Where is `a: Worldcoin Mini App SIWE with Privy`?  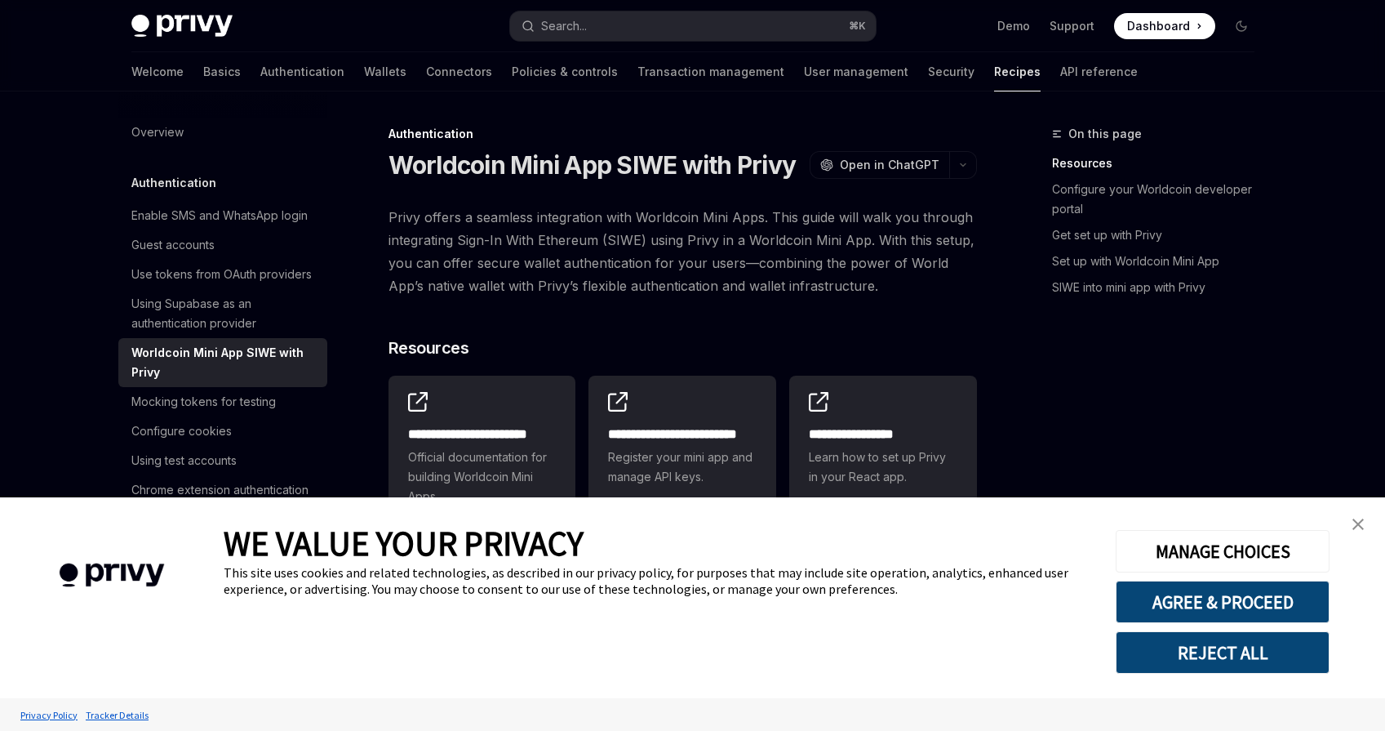 a: Worldcoin Mini App SIWE with Privy is located at coordinates (223, 362).